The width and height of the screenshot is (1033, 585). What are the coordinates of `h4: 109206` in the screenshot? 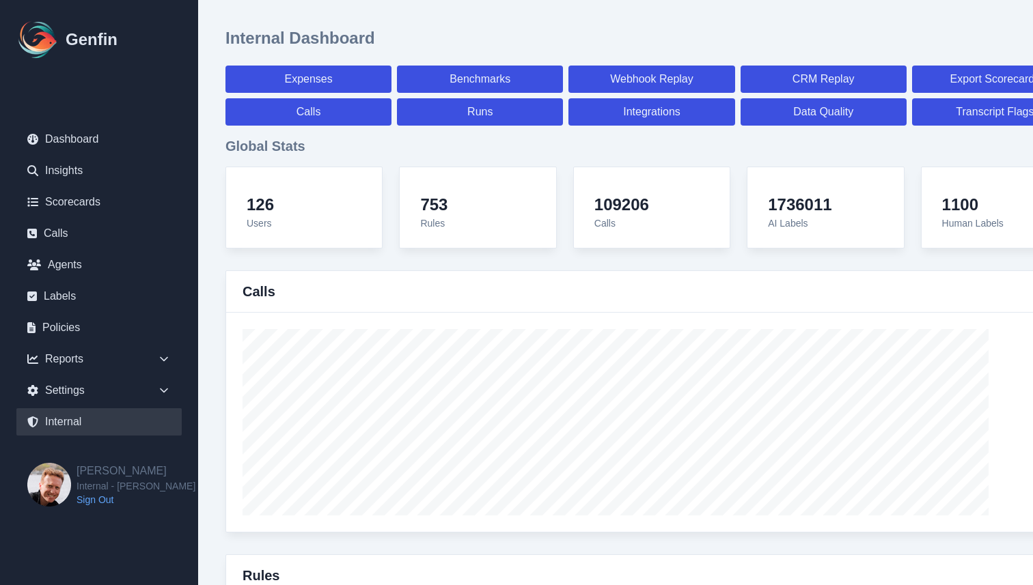 It's located at (622, 205).